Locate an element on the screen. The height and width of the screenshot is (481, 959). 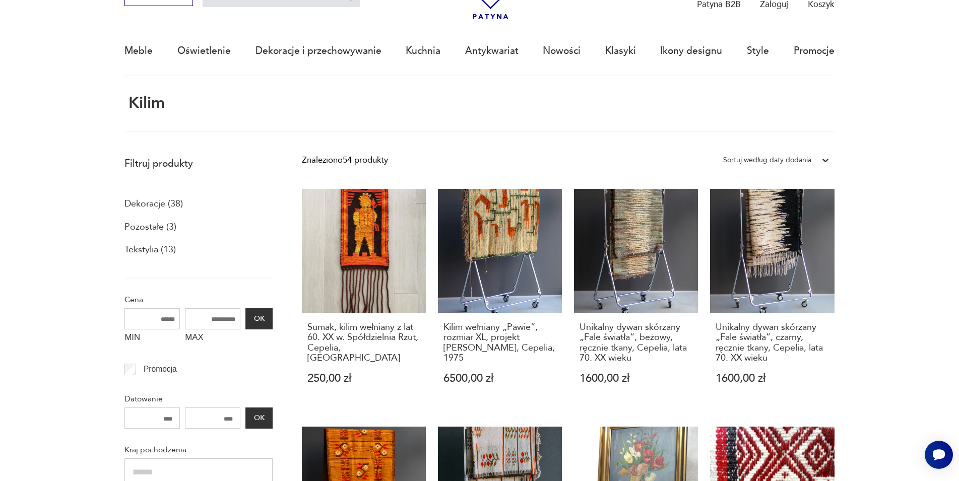
h3: Unikalny dywan skórzany „Fale światła”, czarny, ręcznie tkany, Cepelia, lata 70. XX wieku is located at coordinates (772, 343).